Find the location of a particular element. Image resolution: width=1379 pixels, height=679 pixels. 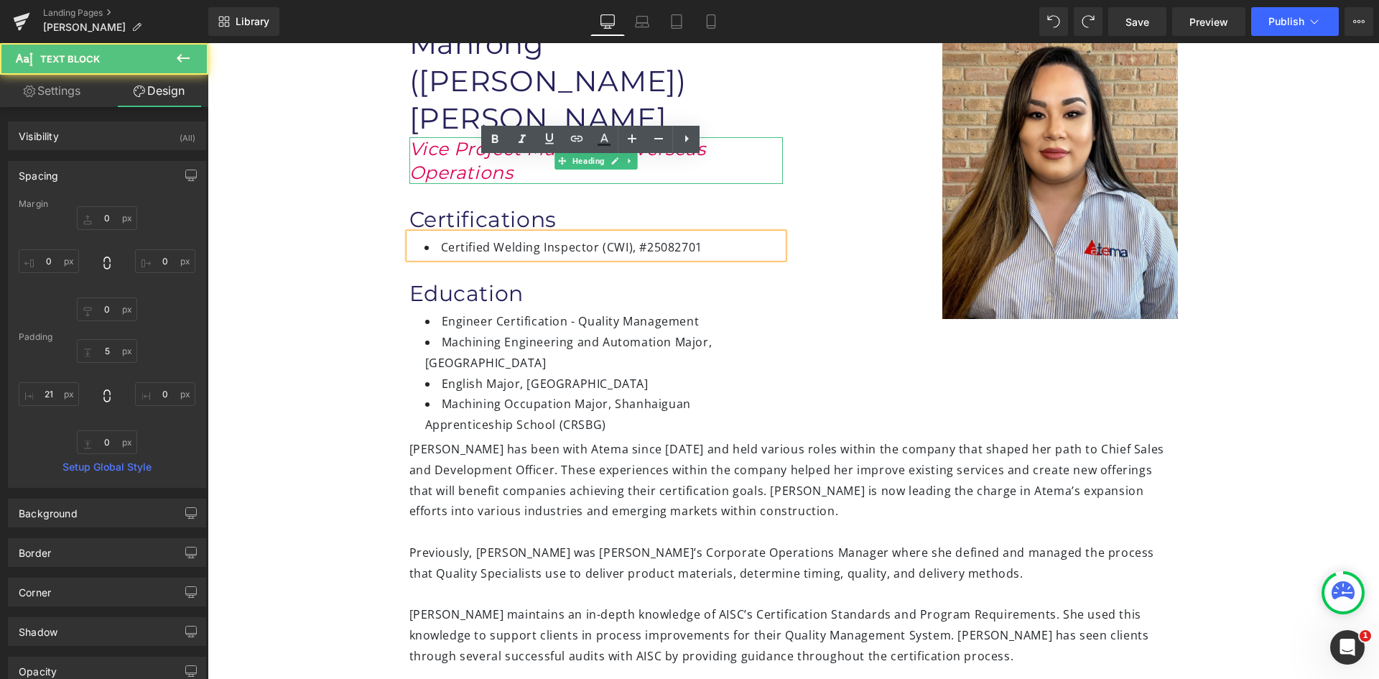

h1: Education is located at coordinates (389, 250).